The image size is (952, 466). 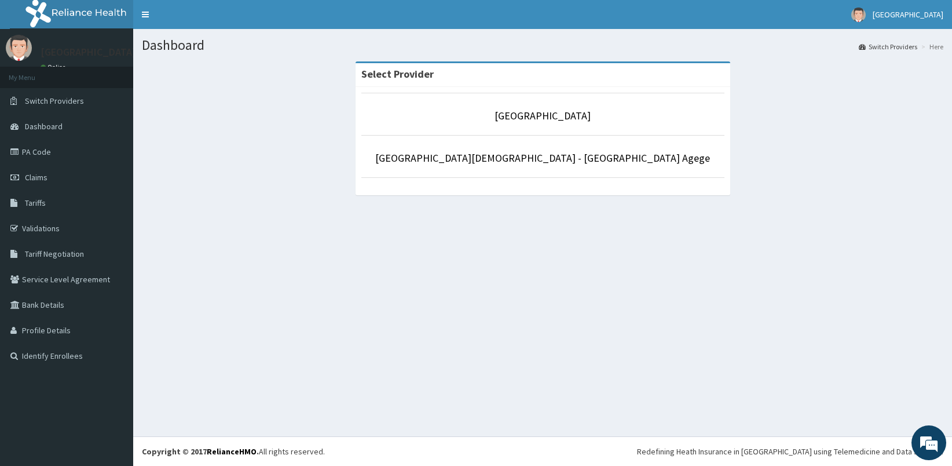 What do you see at coordinates (200, 451) in the screenshot?
I see `strong: Copyright © 2017 .` at bounding box center [200, 451].